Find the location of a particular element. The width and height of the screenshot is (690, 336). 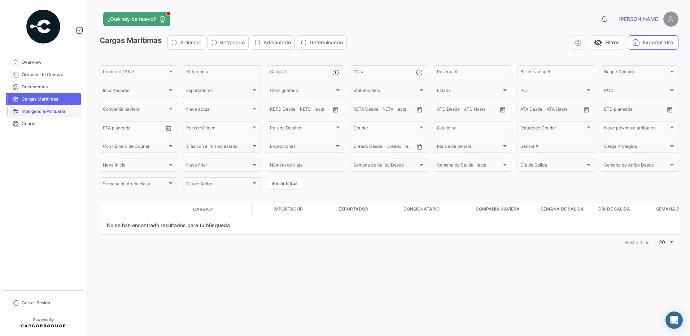

span: Días con el mismo estado is located at coordinates (218, 147).